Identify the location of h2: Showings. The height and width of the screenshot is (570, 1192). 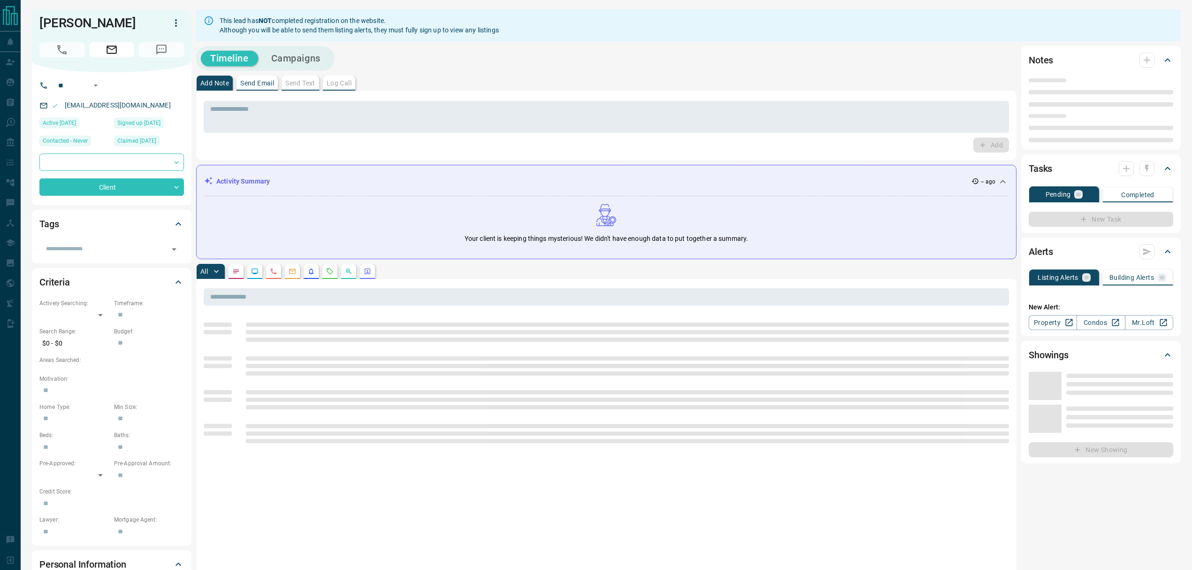
(1048, 355).